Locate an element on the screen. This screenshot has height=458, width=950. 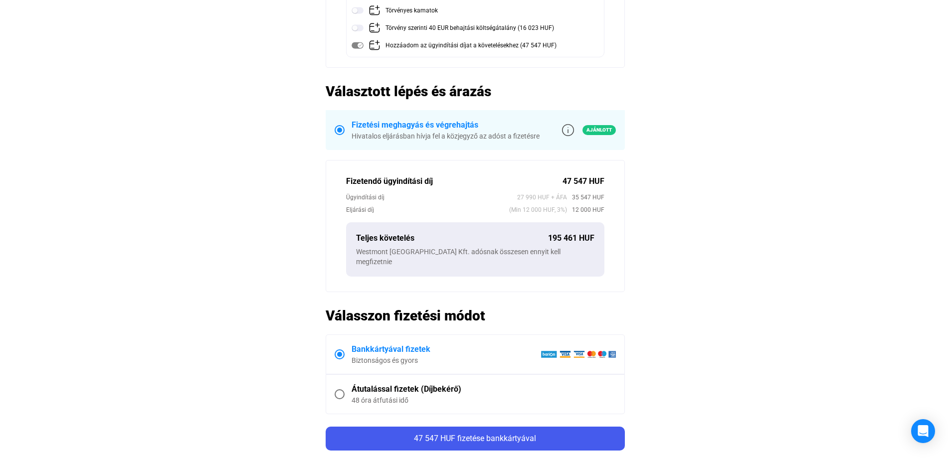
div: Hivatalos eljárásban hívja fel a közjegyző az adóst a fizetésre is located at coordinates (445, 136).